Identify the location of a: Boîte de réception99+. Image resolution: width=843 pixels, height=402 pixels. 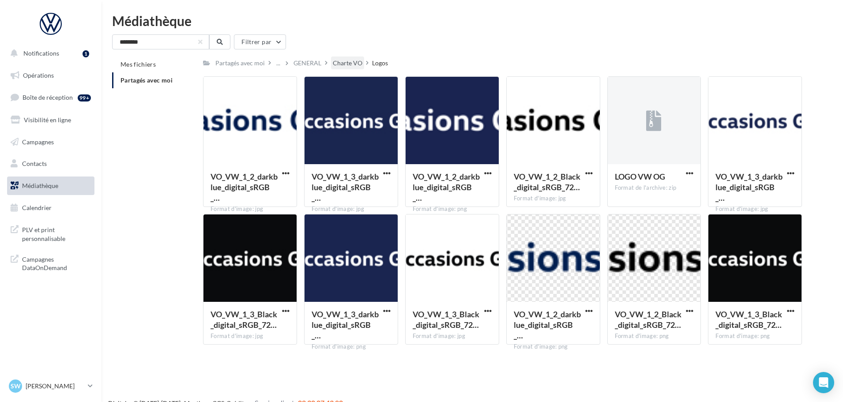
(51, 97).